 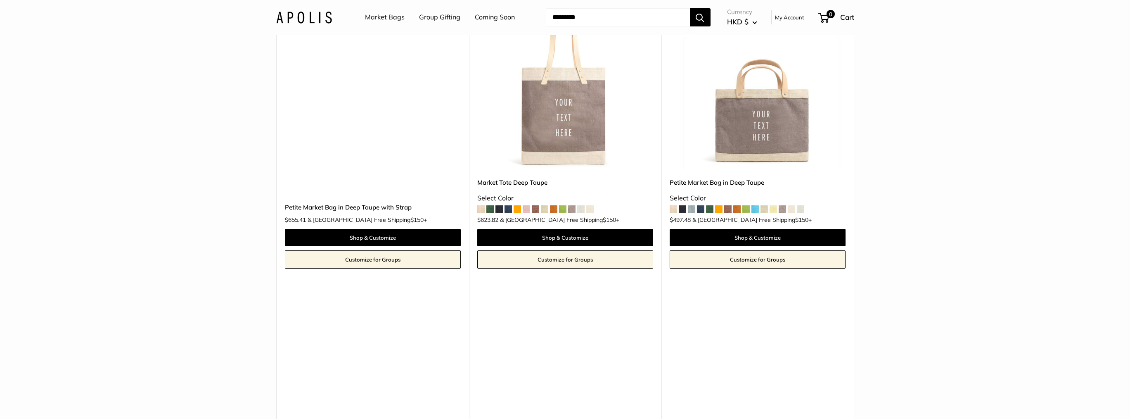 What do you see at coordinates (701, 17) in the screenshot?
I see `button: Search` at bounding box center [701, 17].